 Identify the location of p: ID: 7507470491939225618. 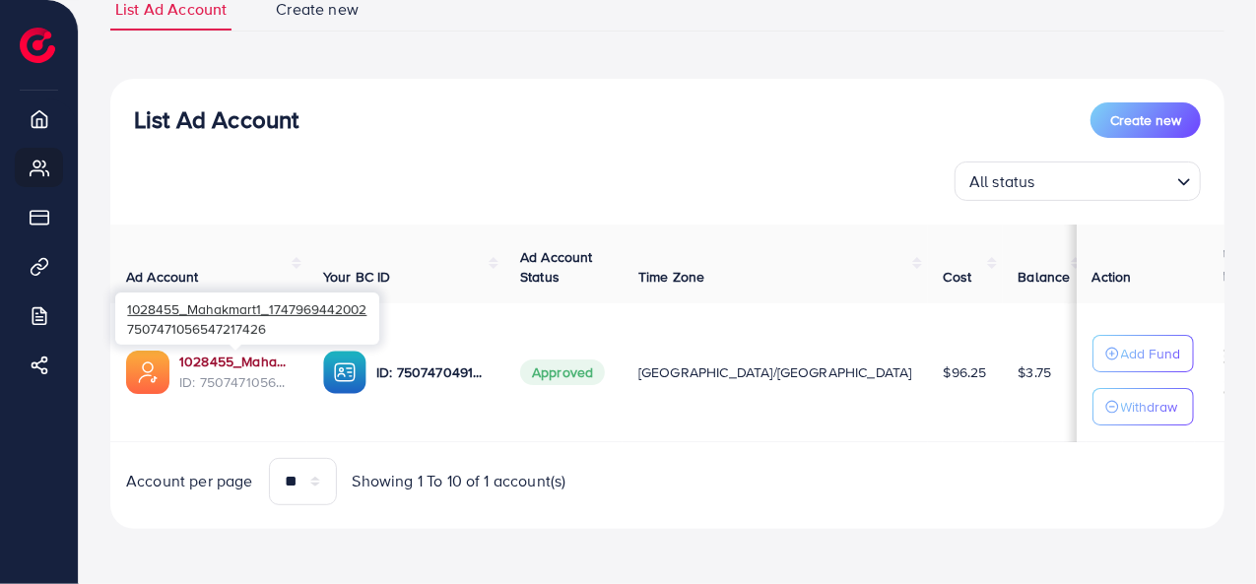
(433, 372).